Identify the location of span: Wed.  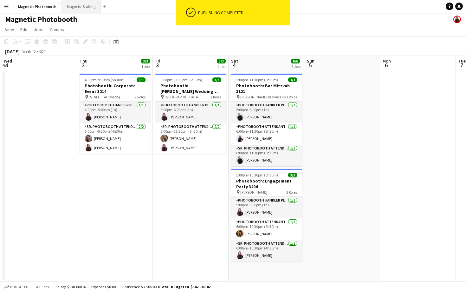
(8, 61).